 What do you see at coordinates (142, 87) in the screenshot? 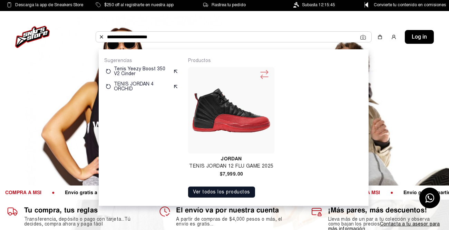
I see `p: TENIS JORDAN 4 ORCHID` at bounding box center [142, 87].